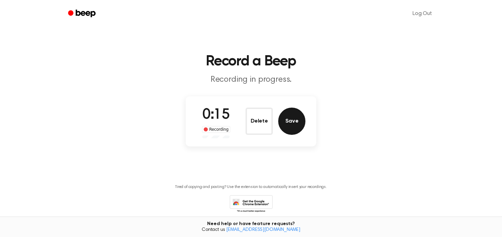  Describe the element at coordinates (259, 121) in the screenshot. I see `button: Delete Audio Record` at that location.